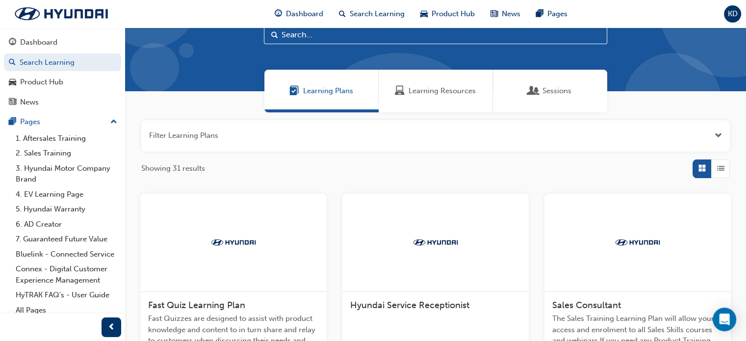 The height and width of the screenshot is (341, 746). Describe the element at coordinates (66, 224) in the screenshot. I see `a: 6. AD Creator` at that location.